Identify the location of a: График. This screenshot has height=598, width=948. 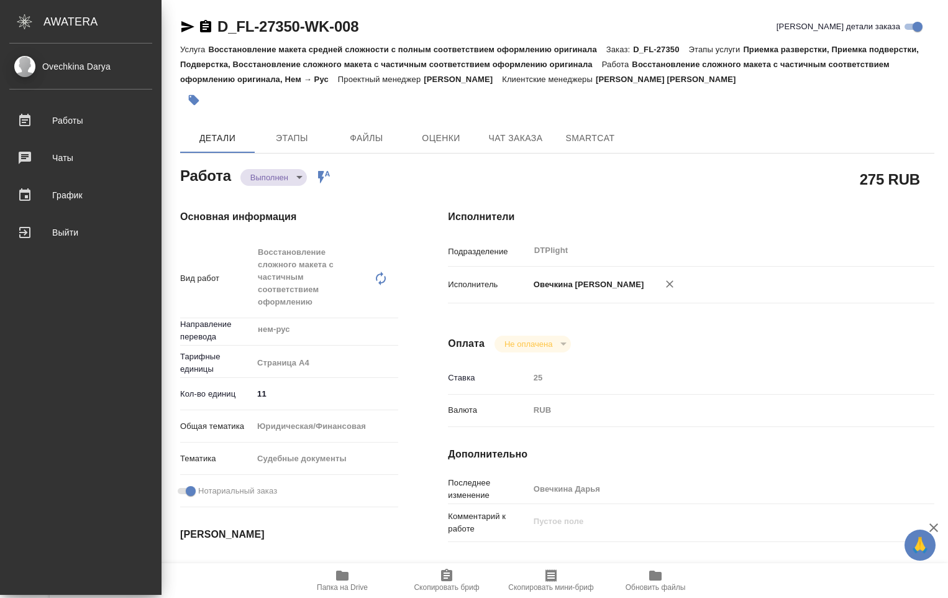
(81, 195).